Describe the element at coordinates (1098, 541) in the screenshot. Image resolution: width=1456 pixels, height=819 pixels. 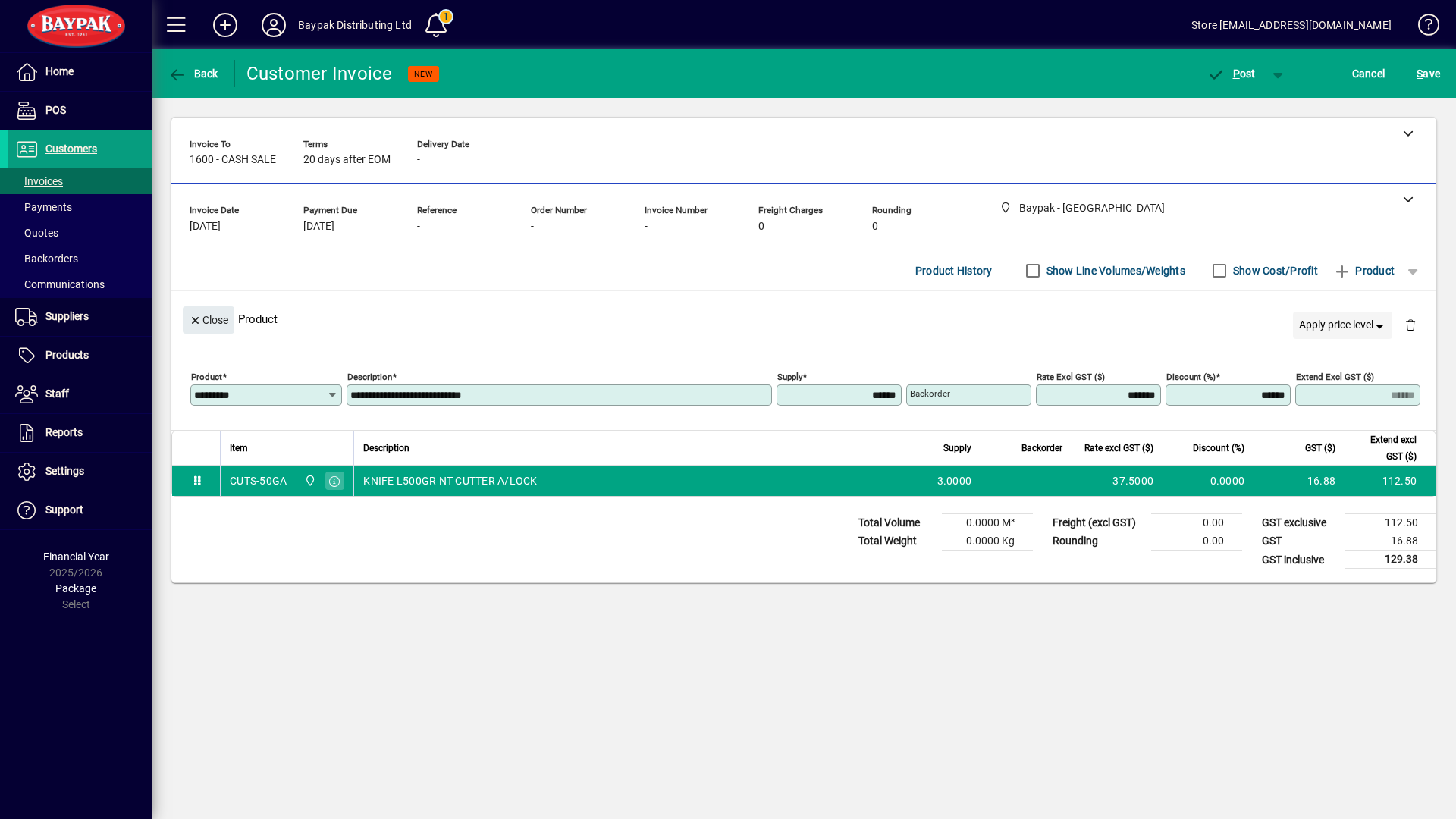
I see `td: Rounding` at that location.